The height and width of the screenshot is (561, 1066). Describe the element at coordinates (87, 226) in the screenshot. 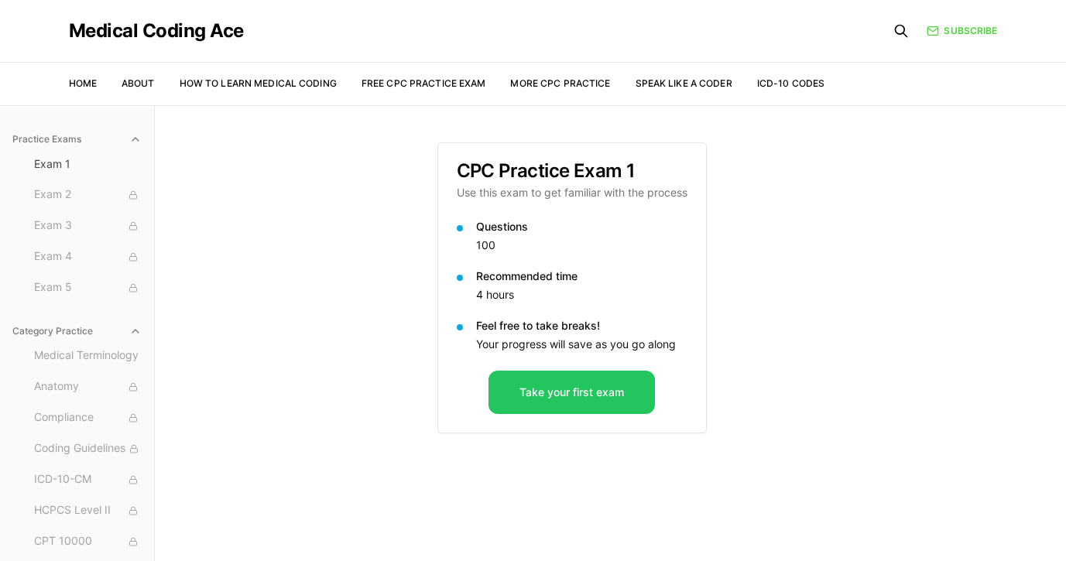

I see `button: Exam 3` at that location.